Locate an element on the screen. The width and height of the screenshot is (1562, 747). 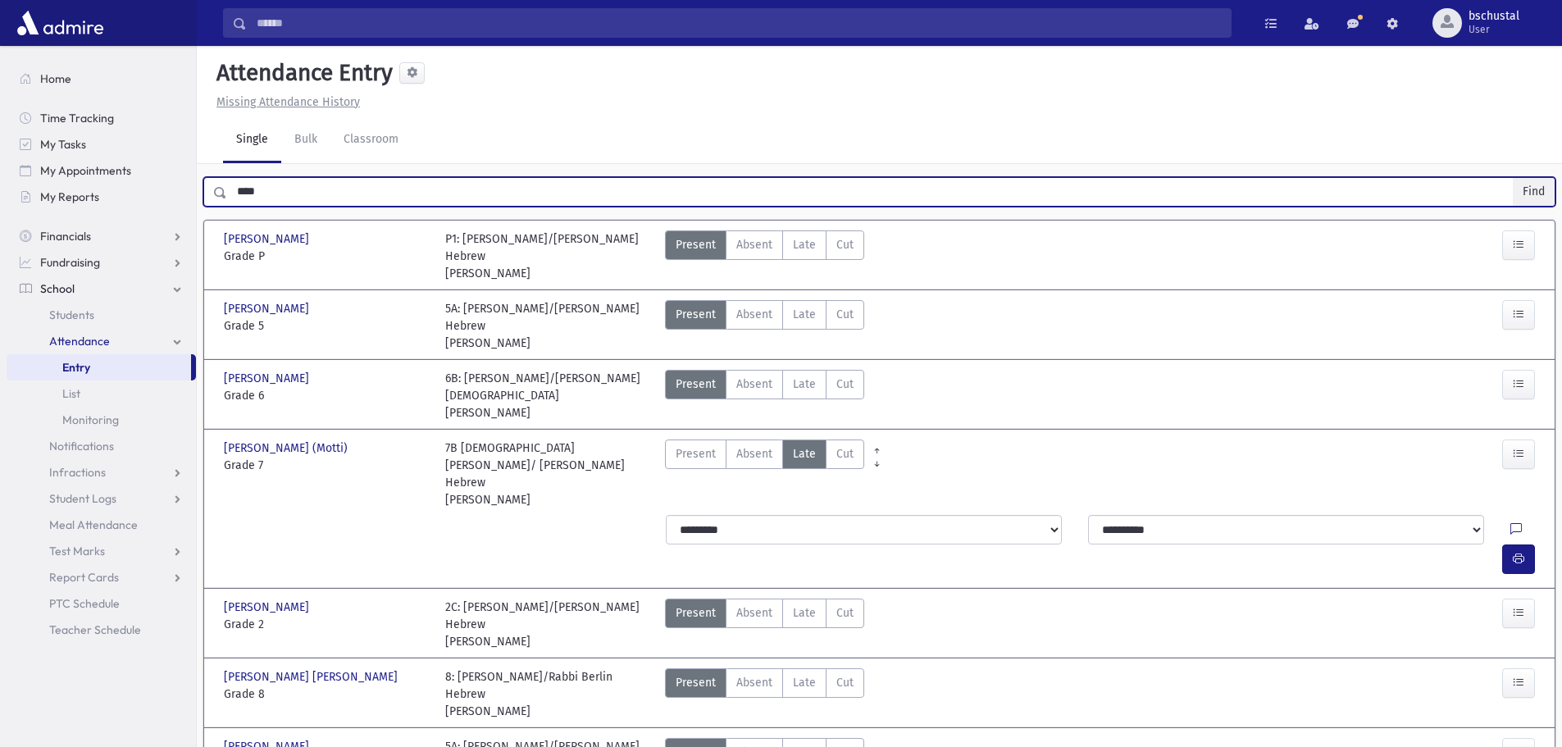
span: Grade 5 is located at coordinates (326, 326).